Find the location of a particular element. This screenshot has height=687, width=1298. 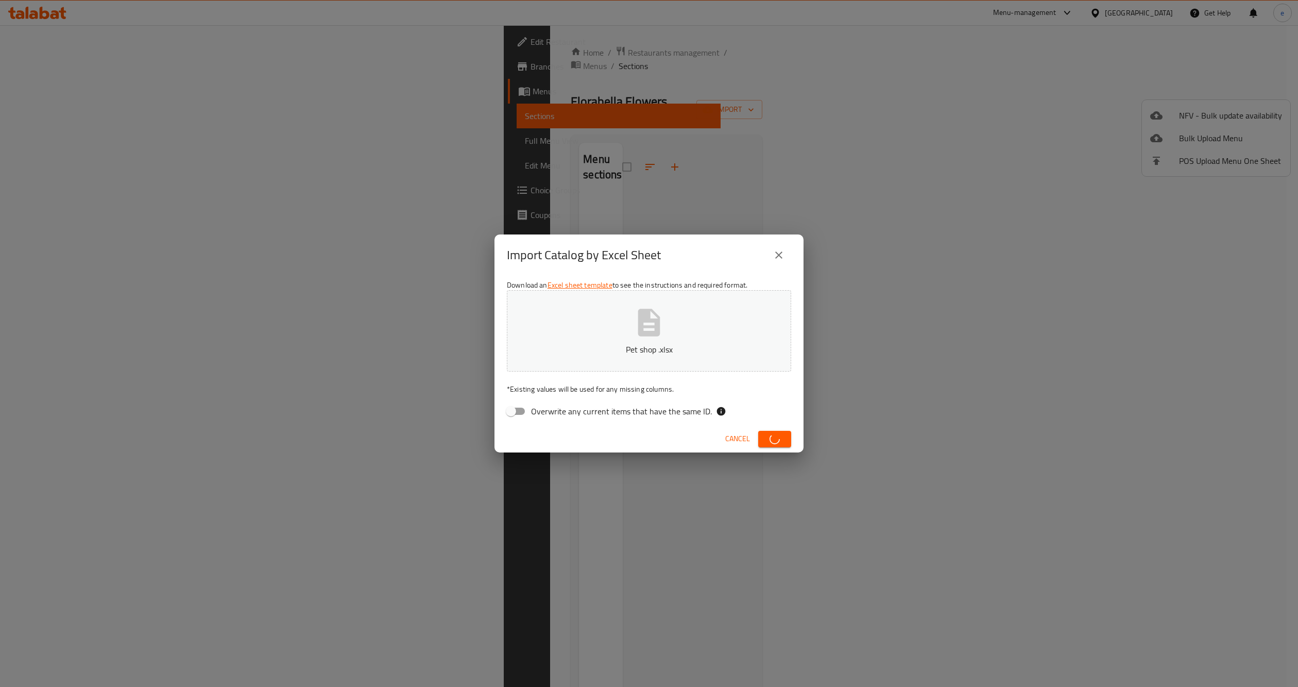

p: Pet shop .xlsx is located at coordinates (649, 349).